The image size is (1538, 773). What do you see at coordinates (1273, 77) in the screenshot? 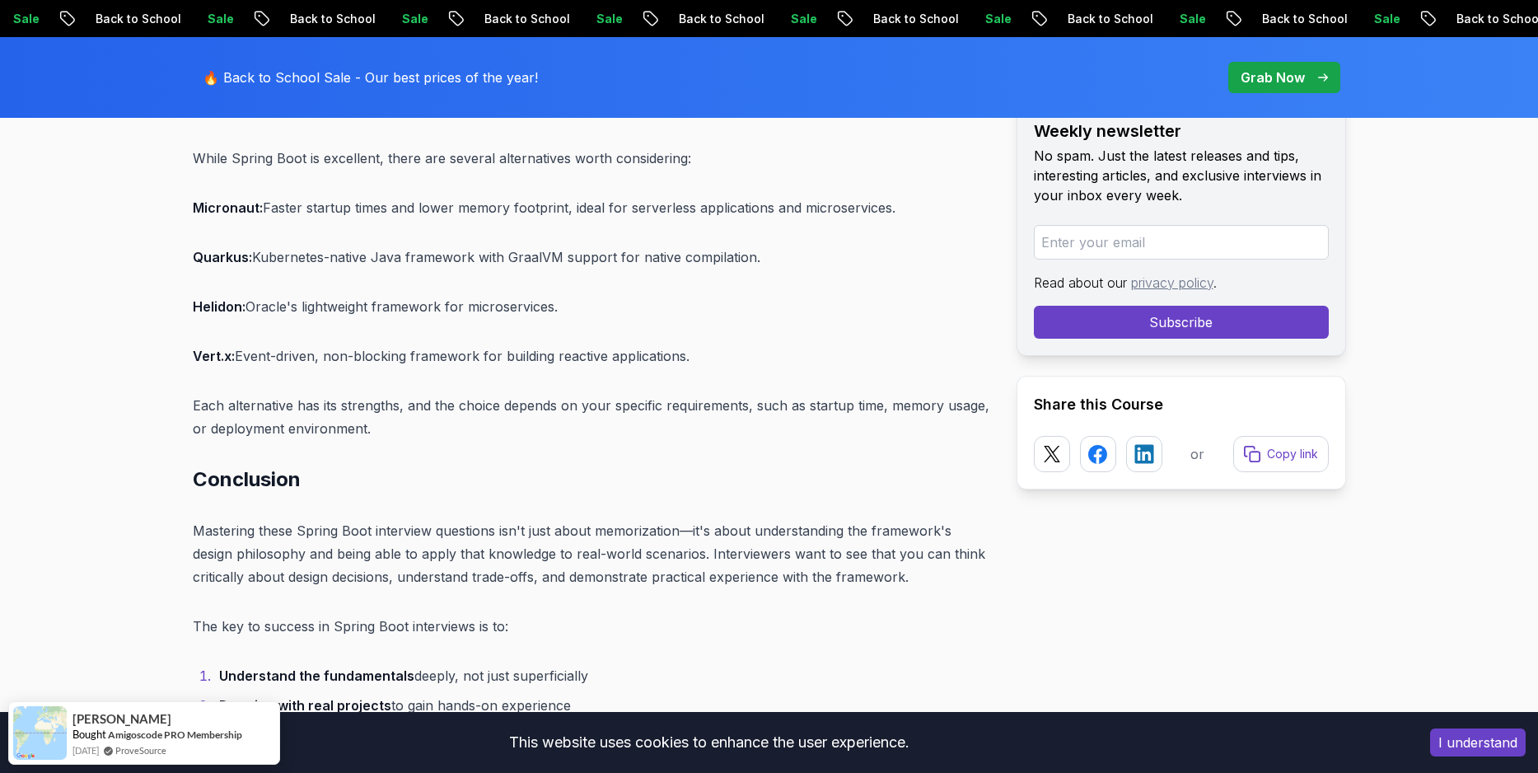
I see `p: Grab Now` at bounding box center [1273, 77].